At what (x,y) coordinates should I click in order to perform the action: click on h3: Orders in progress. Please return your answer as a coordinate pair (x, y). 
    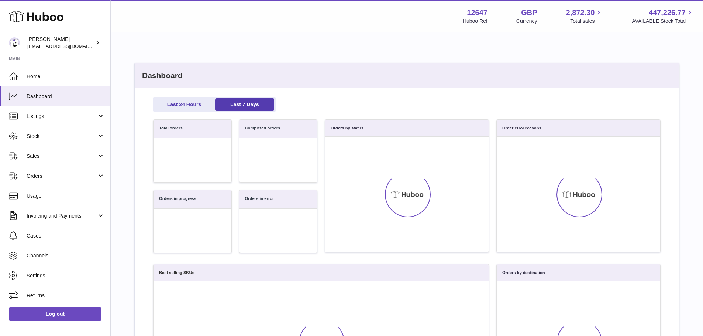
    Looking at the image, I should click on (178, 199).